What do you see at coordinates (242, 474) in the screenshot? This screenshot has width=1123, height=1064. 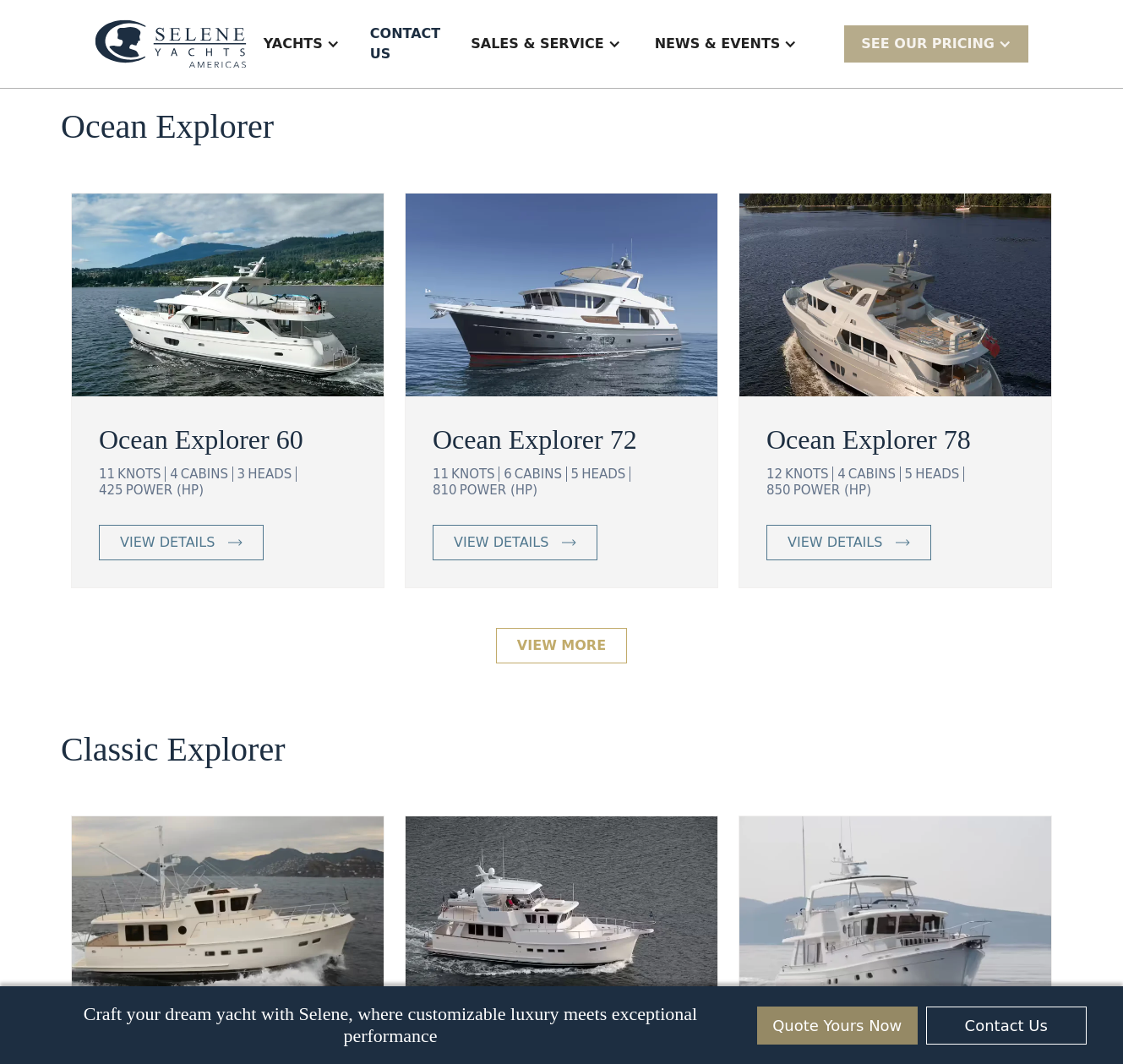 I see `div: 3` at bounding box center [242, 474].